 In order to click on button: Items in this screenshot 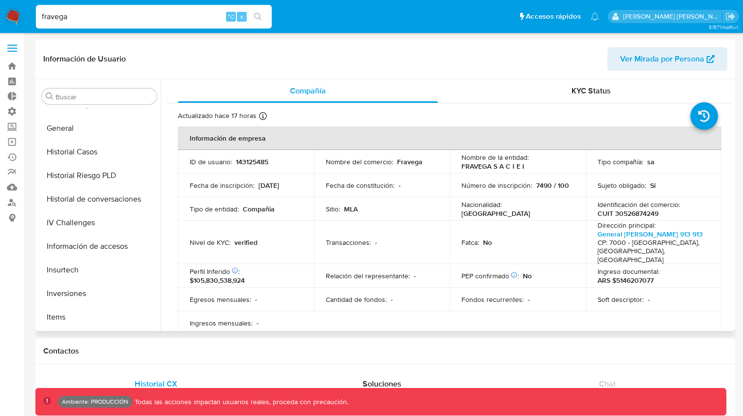, I will do `click(99, 317)`.